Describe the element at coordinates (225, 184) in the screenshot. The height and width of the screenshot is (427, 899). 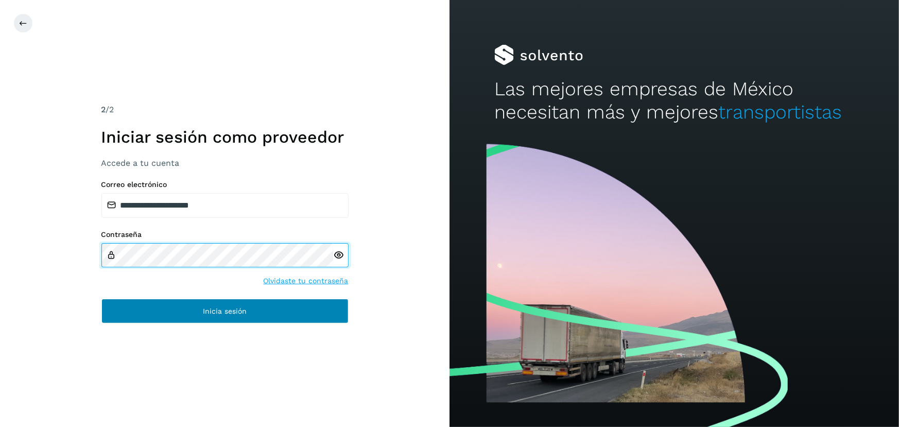
I see `label: Correo electrónico` at that location.